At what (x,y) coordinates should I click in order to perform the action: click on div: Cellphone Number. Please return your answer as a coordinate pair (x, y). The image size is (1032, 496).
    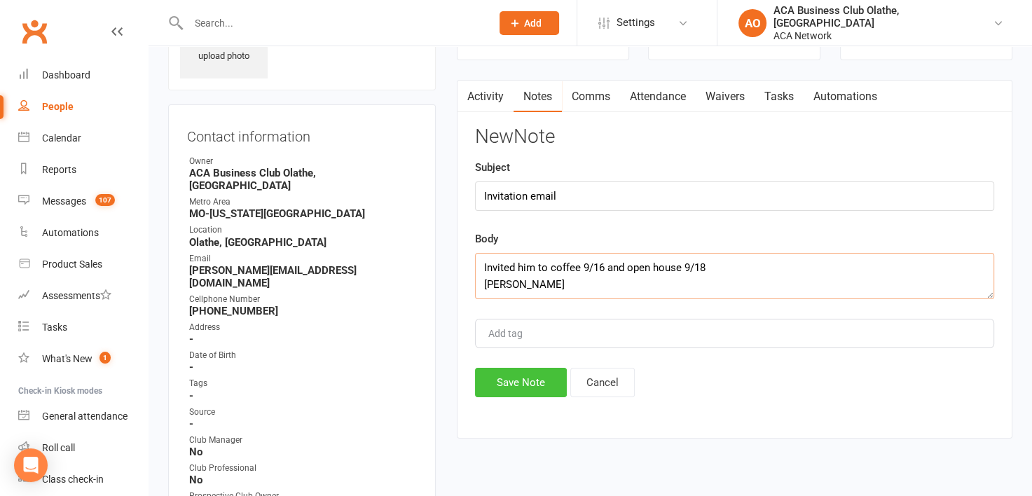
    Looking at the image, I should click on (303, 299).